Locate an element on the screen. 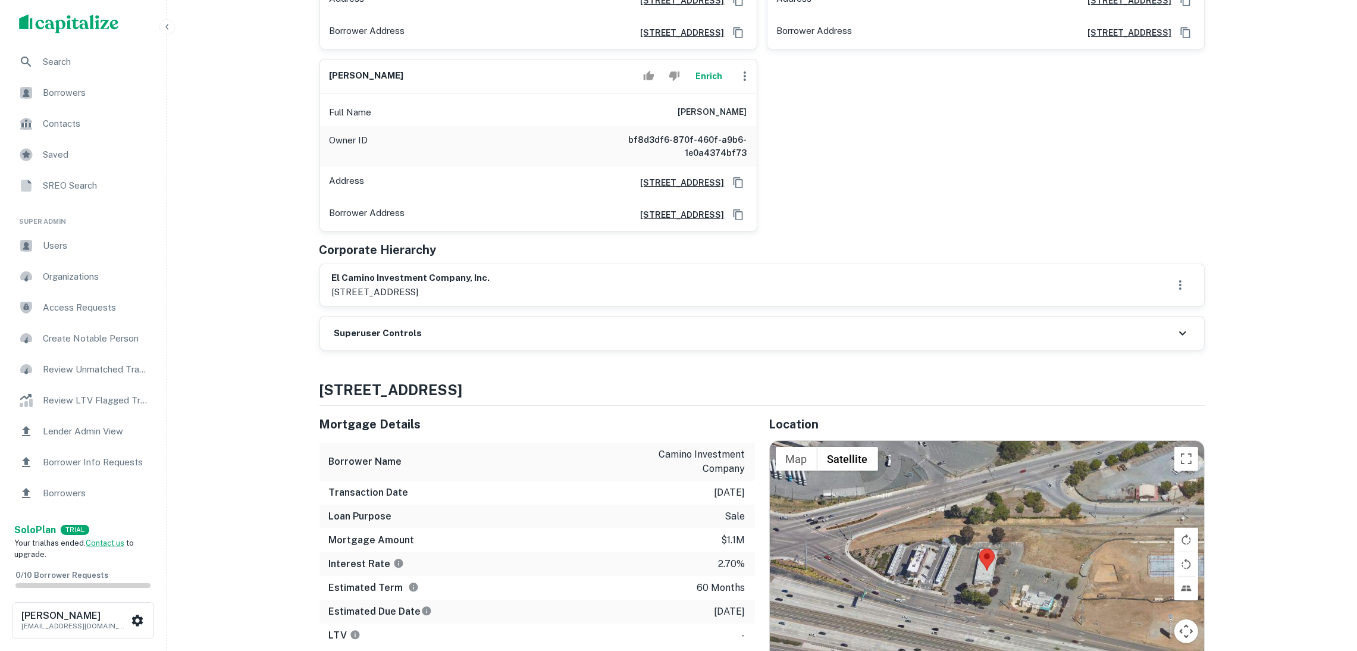 This screenshot has width=1357, height=651. div: SREO Search is located at coordinates (83, 186).